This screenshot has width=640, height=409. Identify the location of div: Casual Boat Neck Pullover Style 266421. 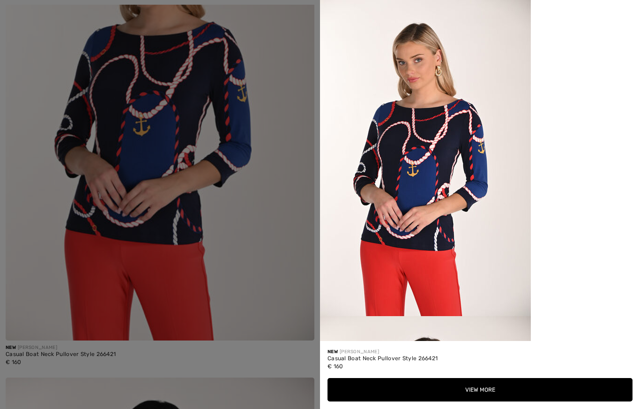
(480, 359).